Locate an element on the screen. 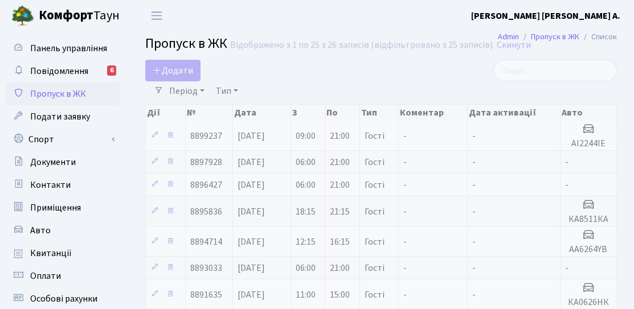 This screenshot has height=309, width=634. a: Приміщення is located at coordinates (63, 208).